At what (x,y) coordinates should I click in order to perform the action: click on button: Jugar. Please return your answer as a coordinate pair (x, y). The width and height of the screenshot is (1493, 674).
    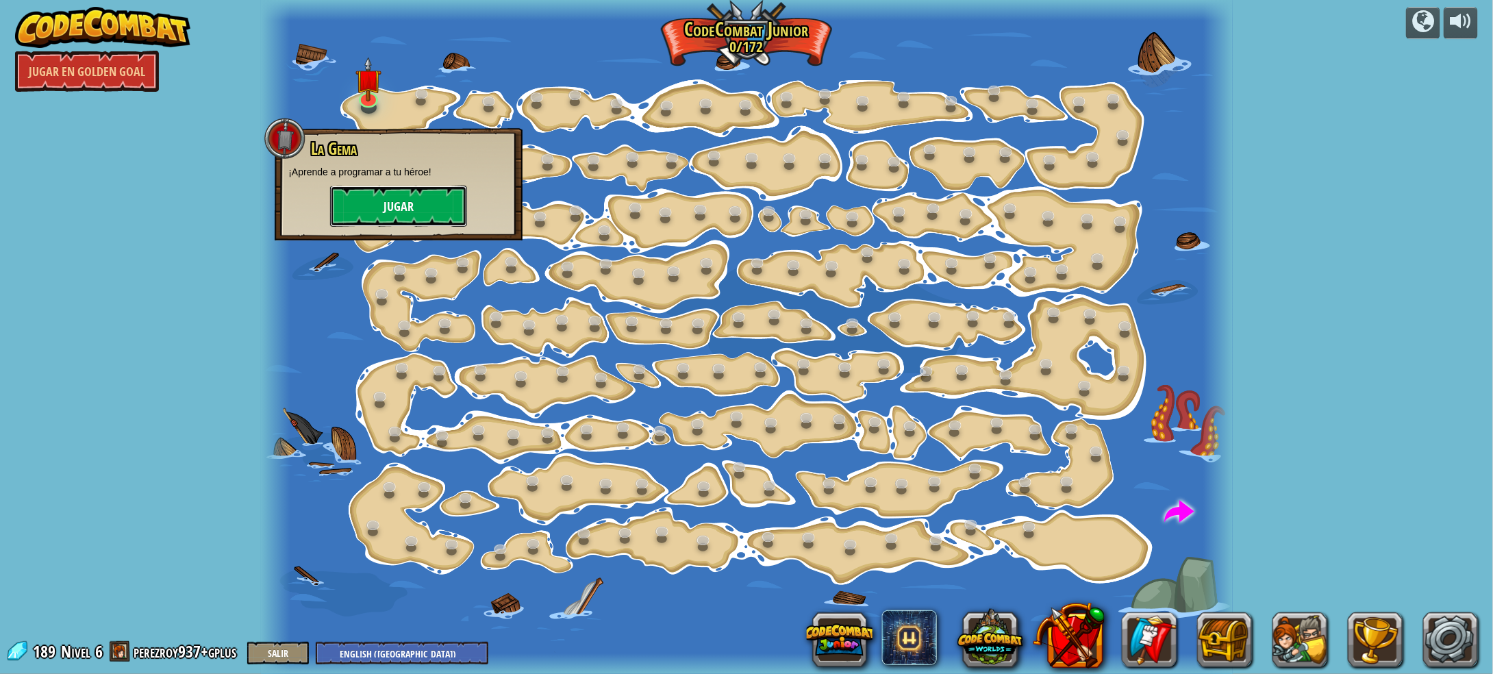
    Looking at the image, I should click on (398, 206).